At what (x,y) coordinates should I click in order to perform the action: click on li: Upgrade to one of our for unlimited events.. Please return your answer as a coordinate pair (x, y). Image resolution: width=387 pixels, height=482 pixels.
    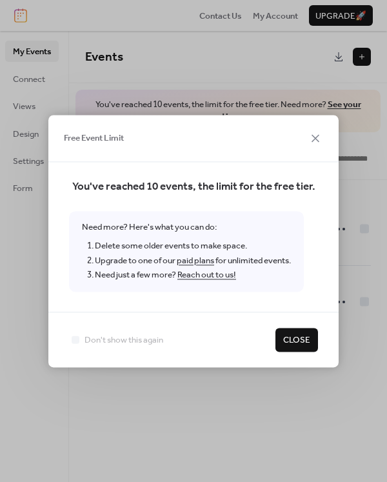
    Looking at the image, I should click on (193, 261).